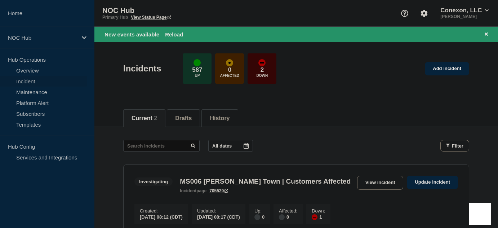 The image size is (498, 228). What do you see at coordinates (432, 182) in the screenshot?
I see `a: Update incident` at bounding box center [432, 182].